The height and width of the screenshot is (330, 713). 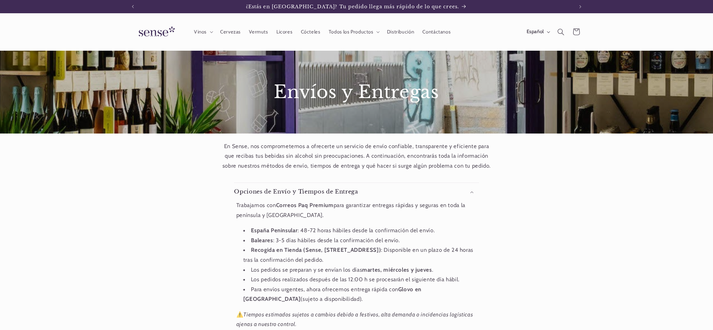 What do you see at coordinates (311, 32) in the screenshot?
I see `span: Cócteles` at bounding box center [311, 32].